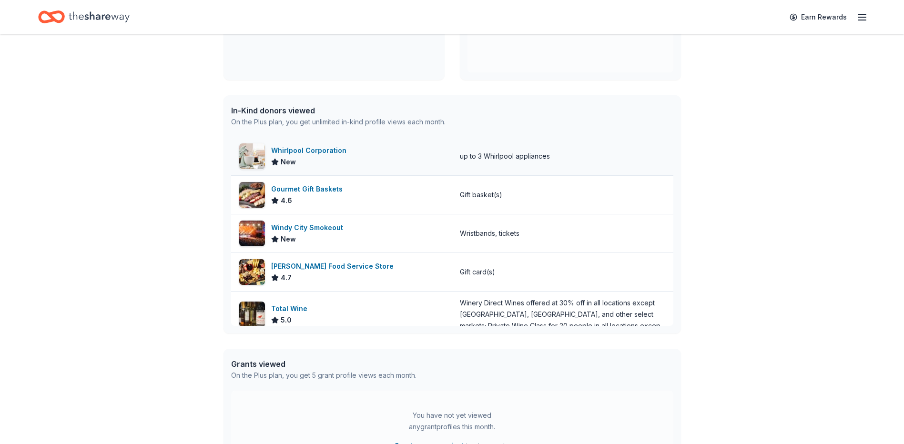 Image resolution: width=904 pixels, height=444 pixels. I want to click on div: Wristbands, tickets, so click(490, 234).